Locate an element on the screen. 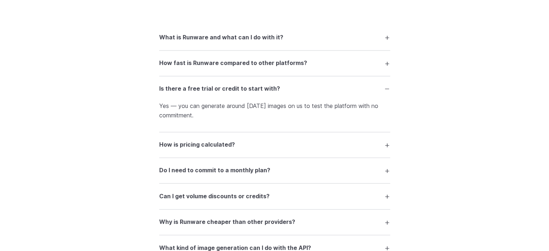  h3: How is pricing calculated? is located at coordinates (197, 145).